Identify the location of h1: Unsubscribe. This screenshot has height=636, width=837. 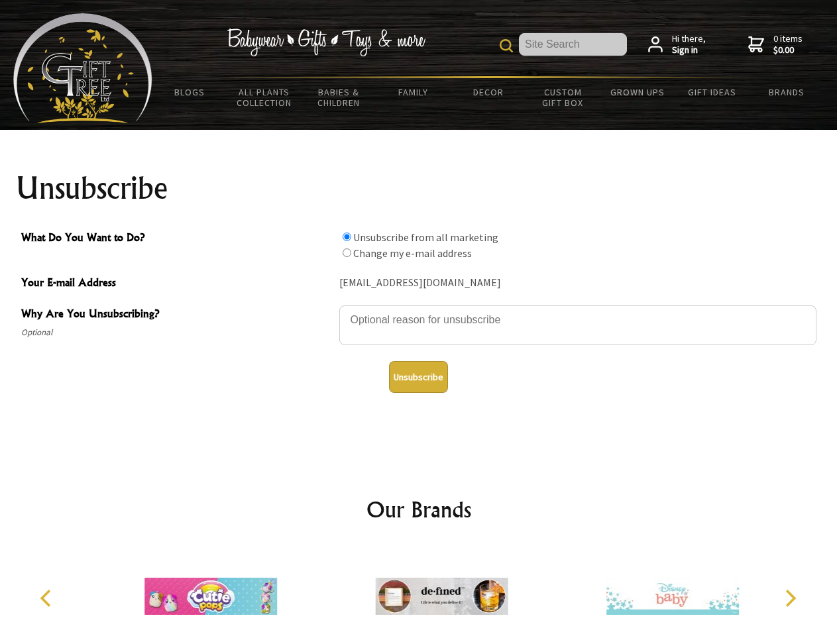
(419, 188).